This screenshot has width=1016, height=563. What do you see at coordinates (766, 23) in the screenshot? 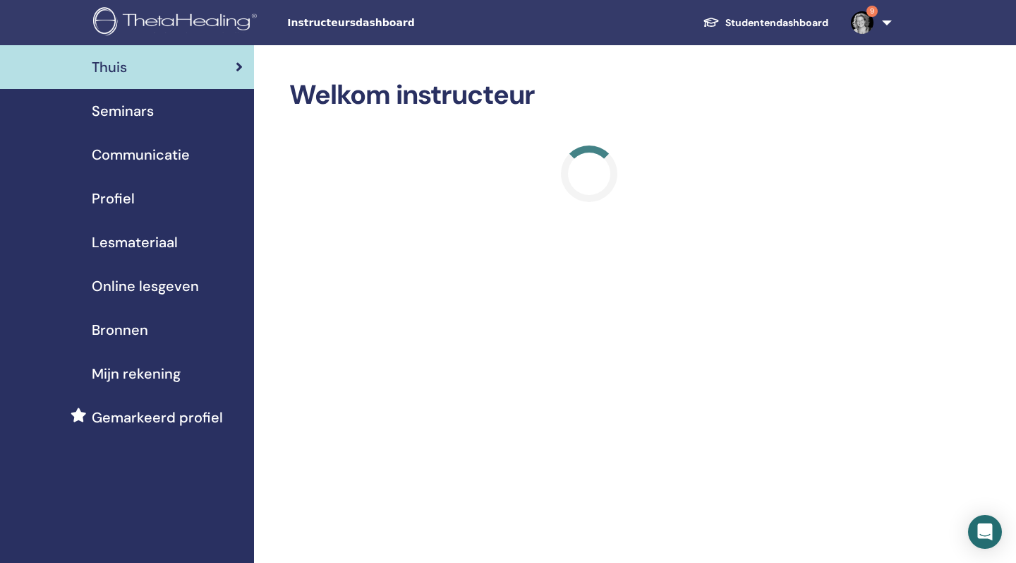
I see `a: Studentendashboard` at bounding box center [766, 23].